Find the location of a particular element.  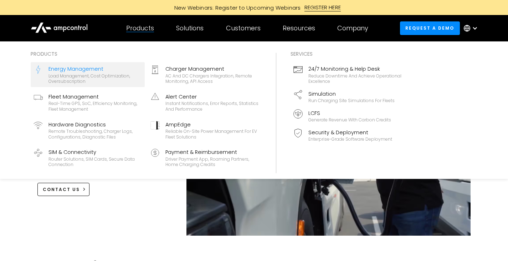

div: Reliable On-site Power Management for EV Fleet Solutions is located at coordinates (212, 134).